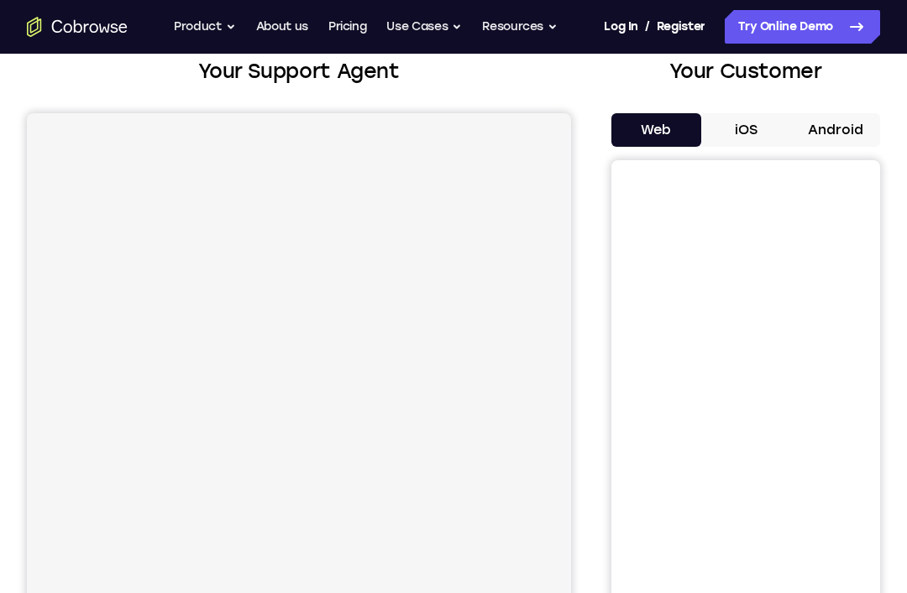 The width and height of the screenshot is (907, 593). Describe the element at coordinates (656, 130) in the screenshot. I see `button: Web` at that location.